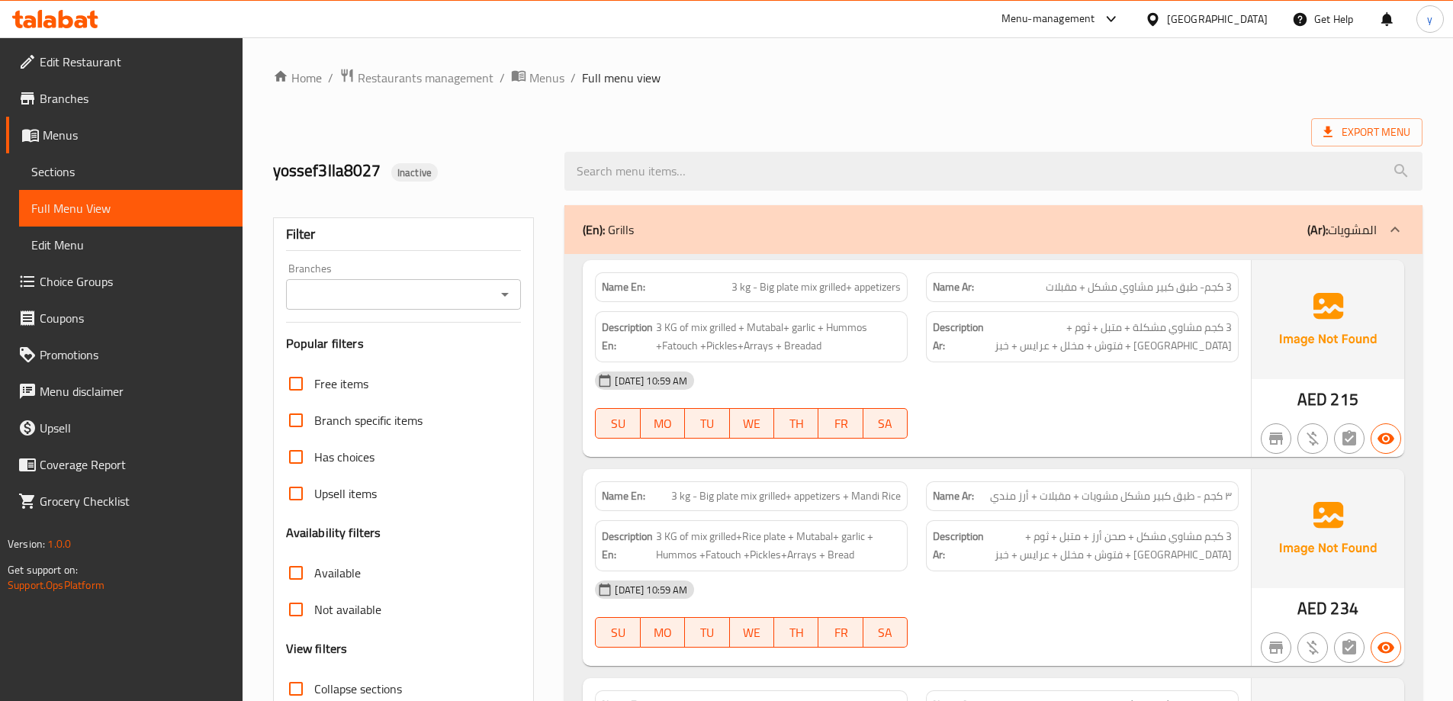 Image resolution: width=1453 pixels, height=701 pixels. What do you see at coordinates (344, 457) in the screenshot?
I see `span: Has choices` at bounding box center [344, 457].